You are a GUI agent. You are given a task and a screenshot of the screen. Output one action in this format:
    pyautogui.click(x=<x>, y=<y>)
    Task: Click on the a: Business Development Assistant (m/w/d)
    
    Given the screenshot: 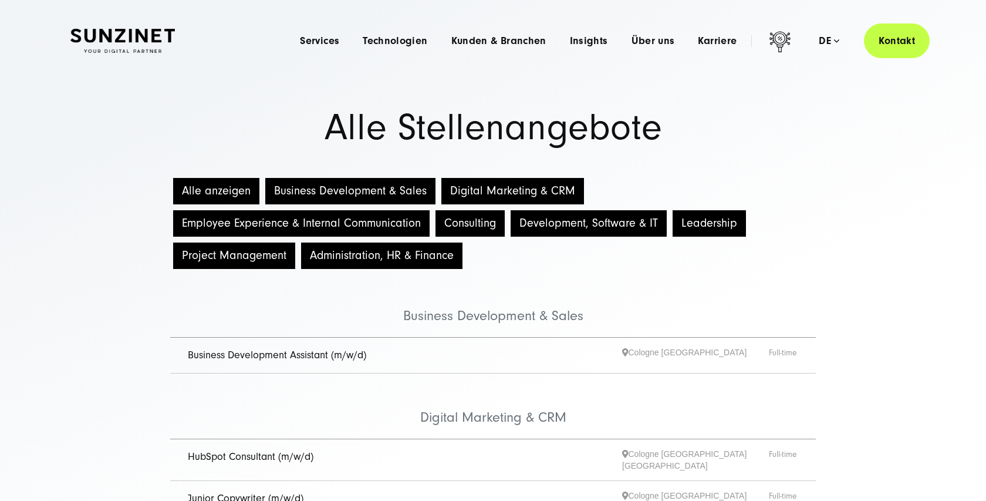 What is the action you would take?
    pyautogui.click(x=277, y=355)
    